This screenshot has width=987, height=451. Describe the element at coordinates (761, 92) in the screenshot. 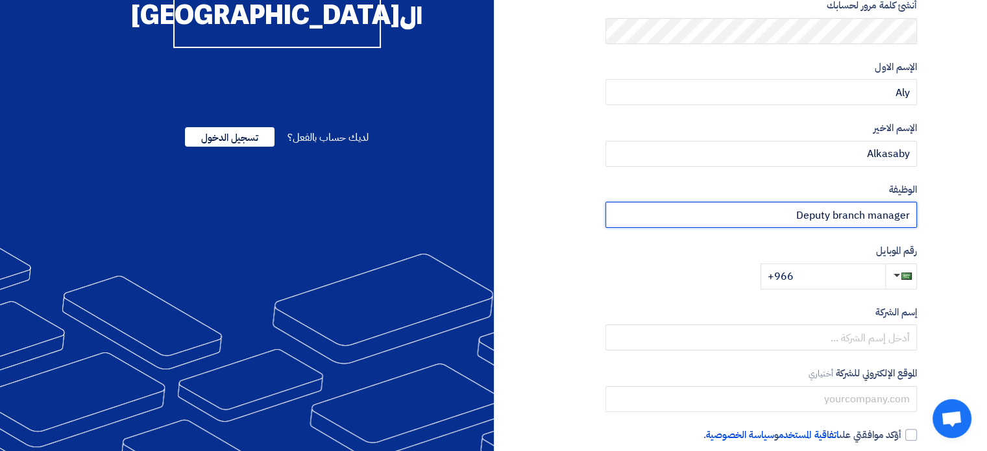

I see `input: أدخل الإسم الاول ...` at that location.